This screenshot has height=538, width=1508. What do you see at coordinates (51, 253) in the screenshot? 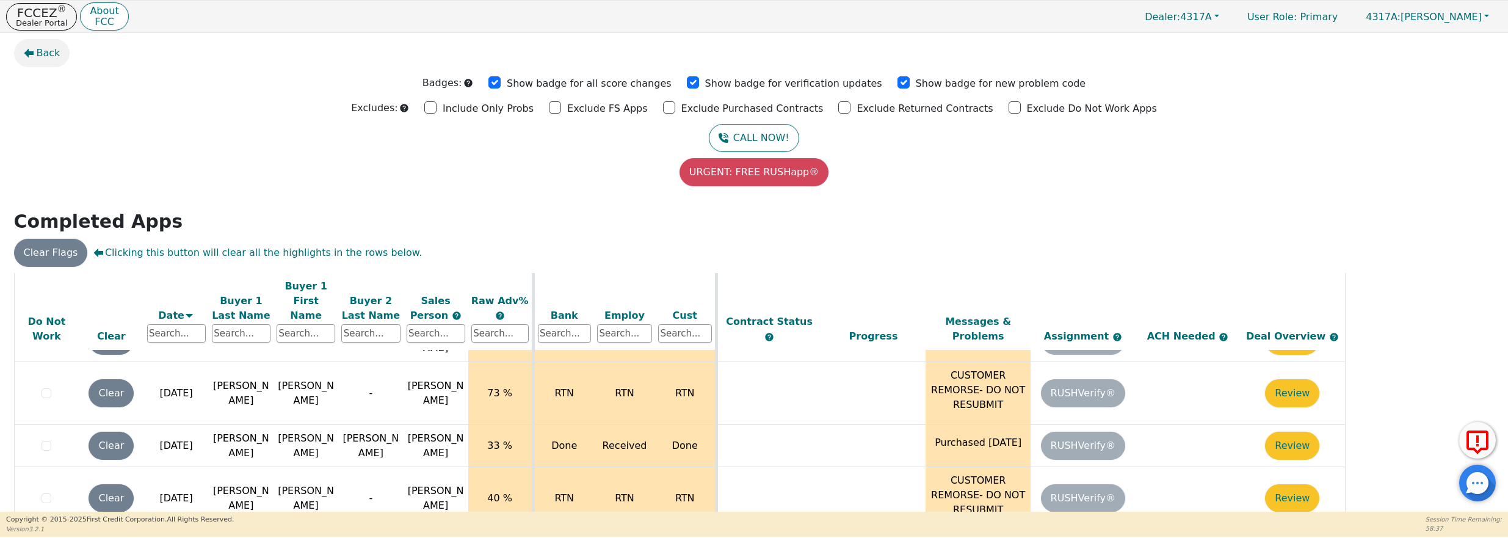
I see `button: Clear Flags` at bounding box center [51, 253].